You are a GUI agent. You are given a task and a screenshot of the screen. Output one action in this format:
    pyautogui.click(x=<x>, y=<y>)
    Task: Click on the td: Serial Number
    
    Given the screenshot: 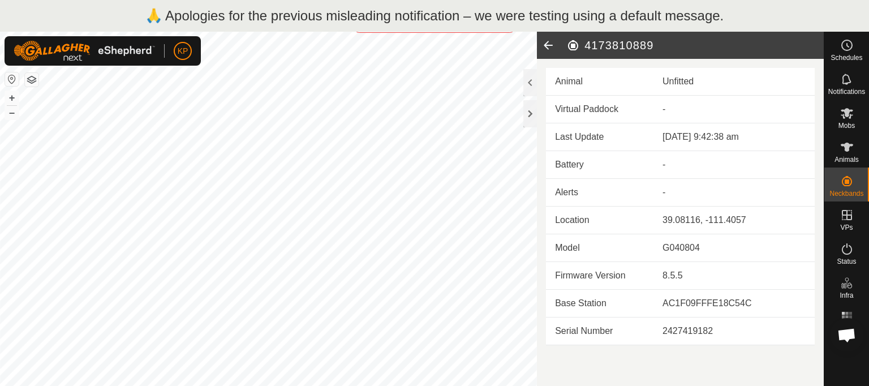 What is the action you would take?
    pyautogui.click(x=600, y=331)
    